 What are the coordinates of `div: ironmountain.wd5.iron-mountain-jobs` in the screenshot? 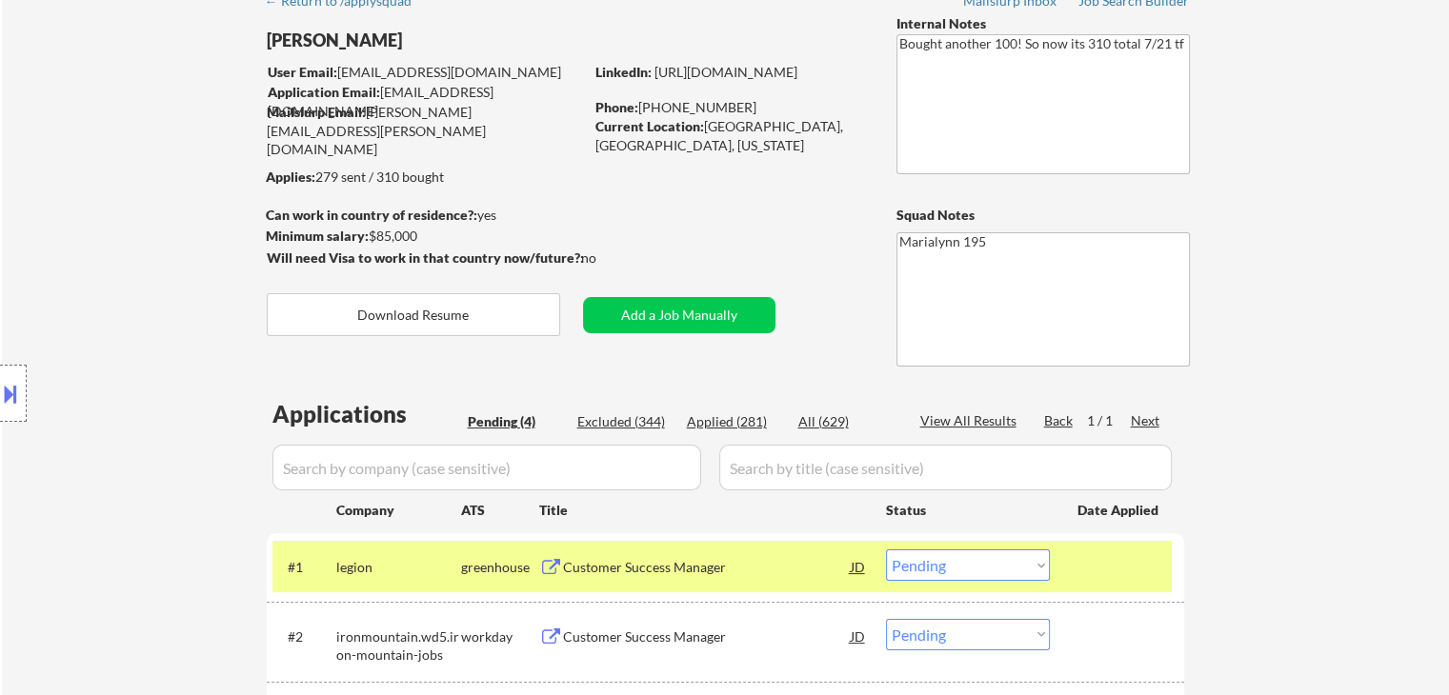 It's located at (398, 646).